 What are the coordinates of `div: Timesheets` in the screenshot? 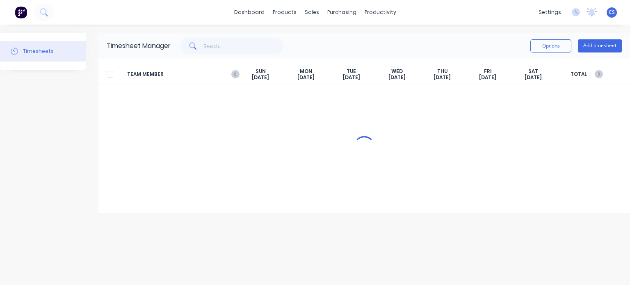 It's located at (38, 51).